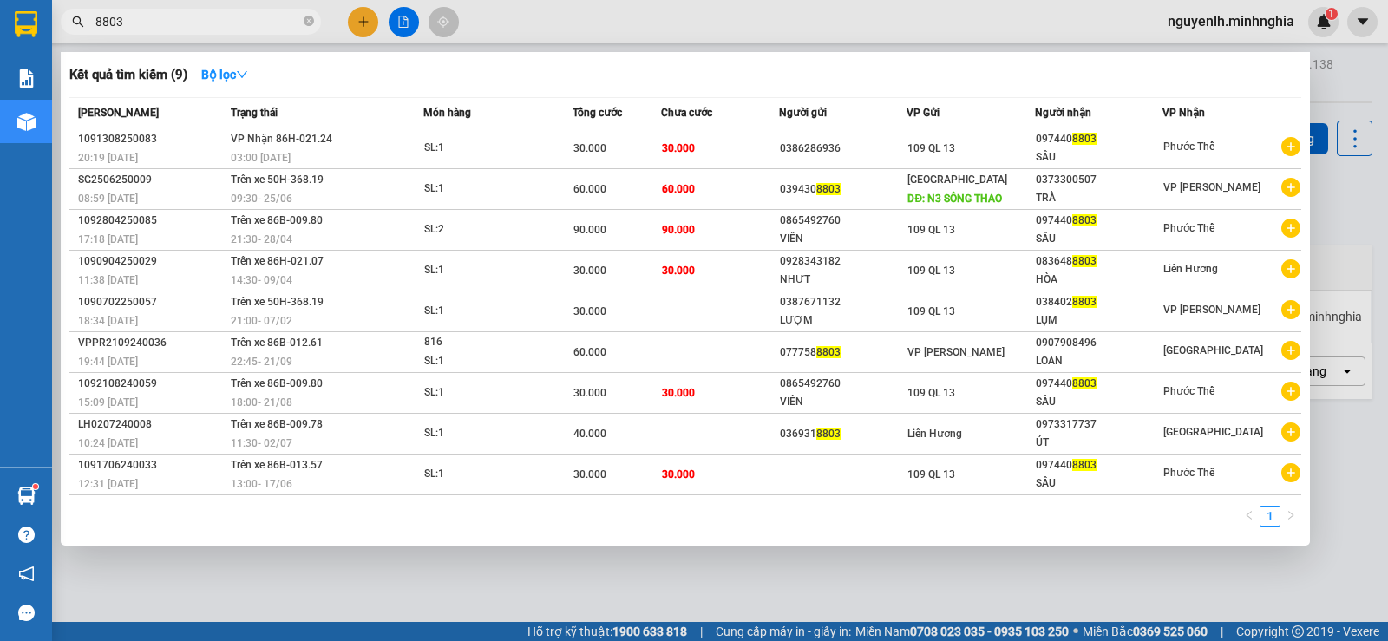 The width and height of the screenshot is (1388, 641). What do you see at coordinates (842, 148) in the screenshot?
I see `div: 0386286936` at bounding box center [842, 148].